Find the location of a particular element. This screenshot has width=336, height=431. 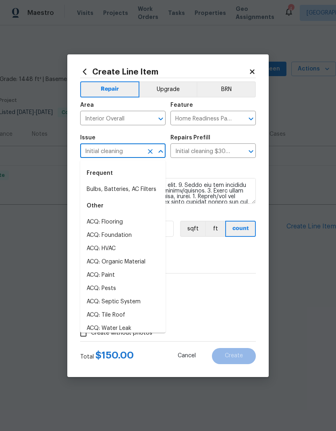

li: ACQ: HVAC is located at coordinates (123, 249).